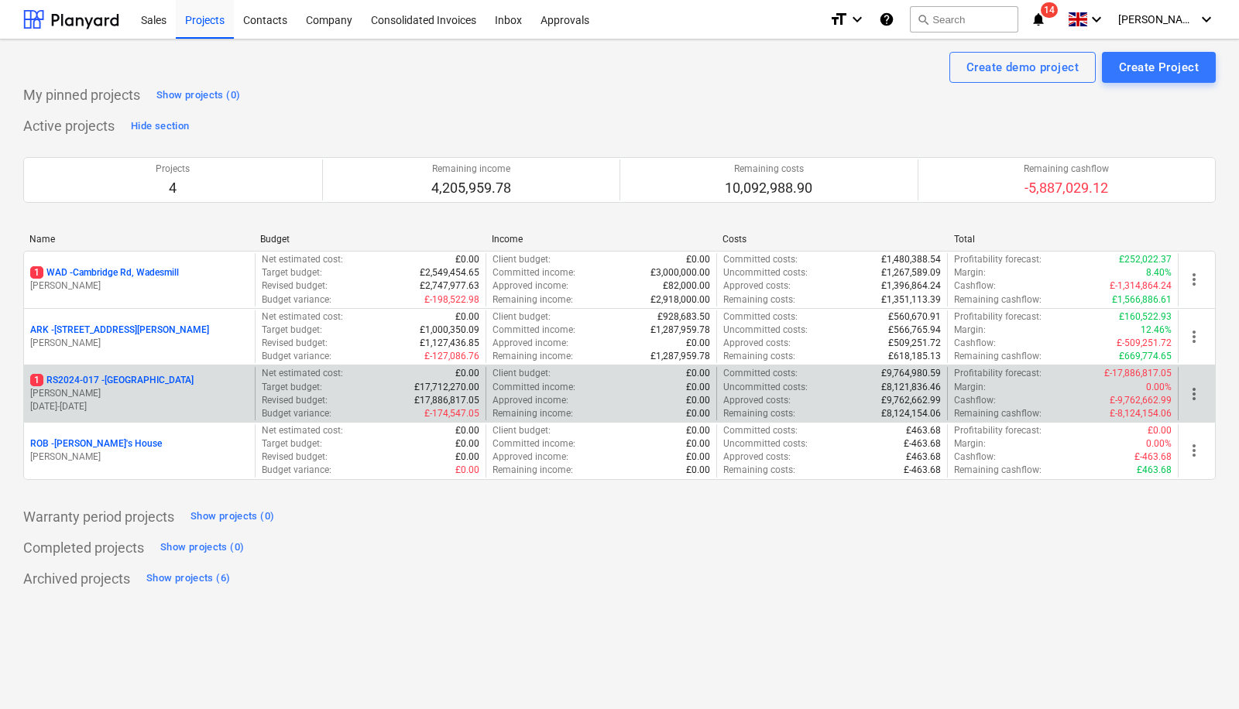 The height and width of the screenshot is (709, 1239). What do you see at coordinates (768, 188) in the screenshot?
I see `p: 10,092,988.90` at bounding box center [768, 188].